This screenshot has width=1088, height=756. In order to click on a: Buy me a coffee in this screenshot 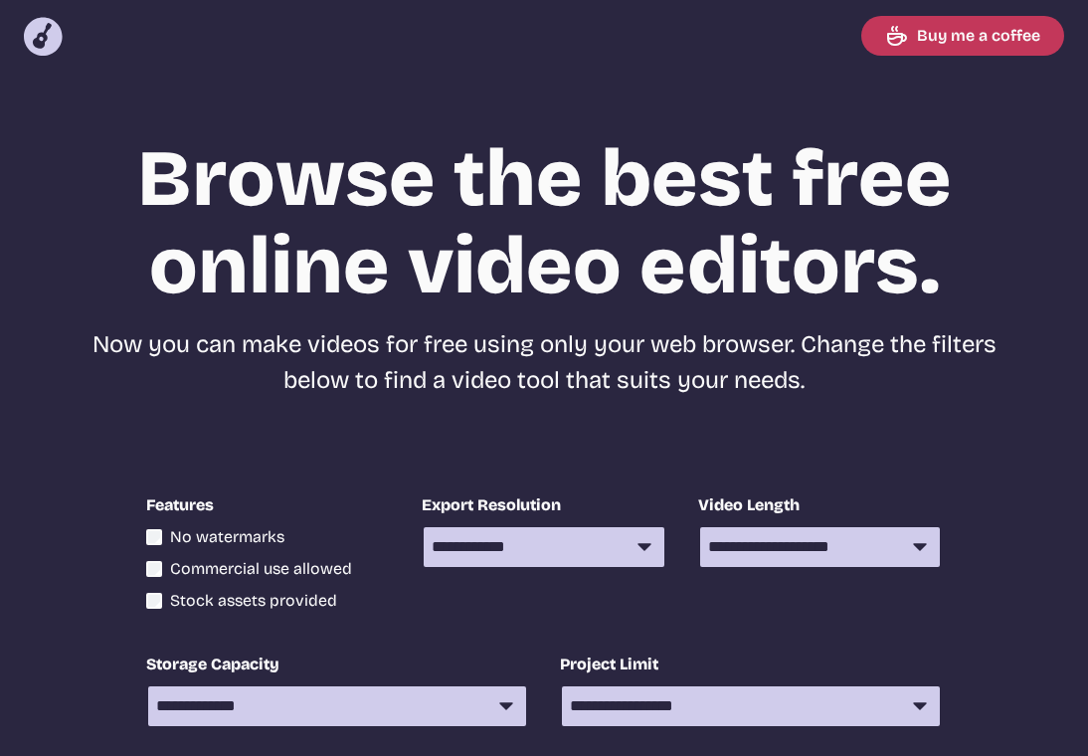, I will do `click(963, 36)`.